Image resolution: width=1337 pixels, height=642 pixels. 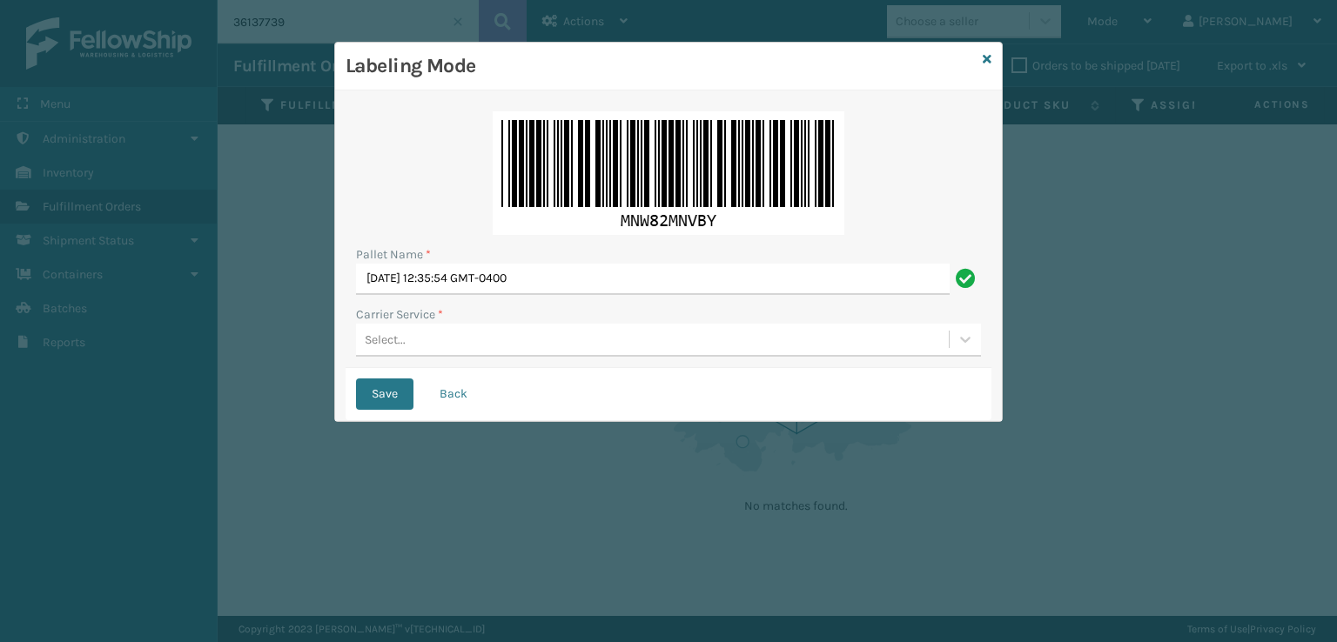 I want to click on img: CYUAAAAAElFTkSuQmCC, so click(x=669, y=173).